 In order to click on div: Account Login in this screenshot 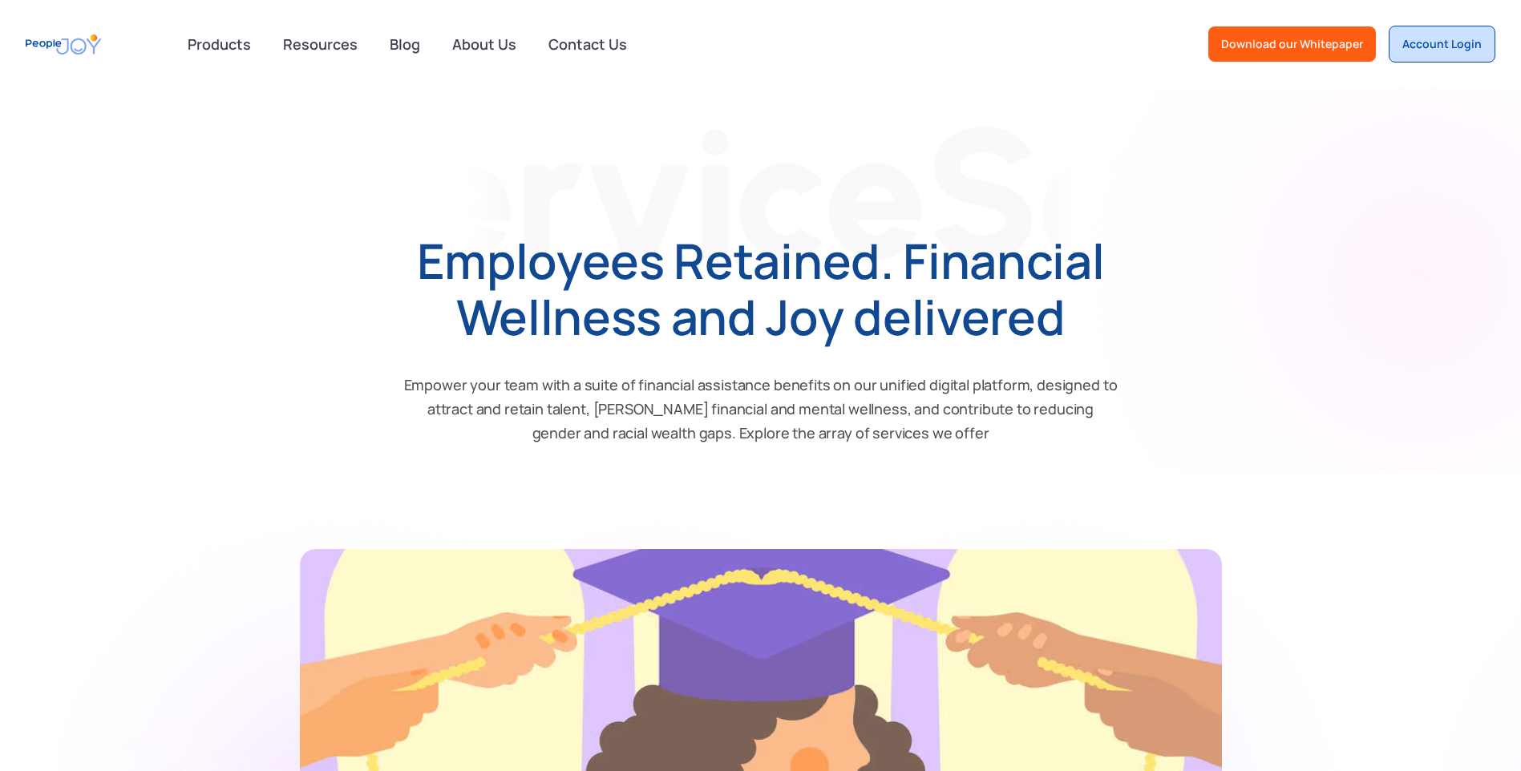, I will do `click(1442, 44)`.